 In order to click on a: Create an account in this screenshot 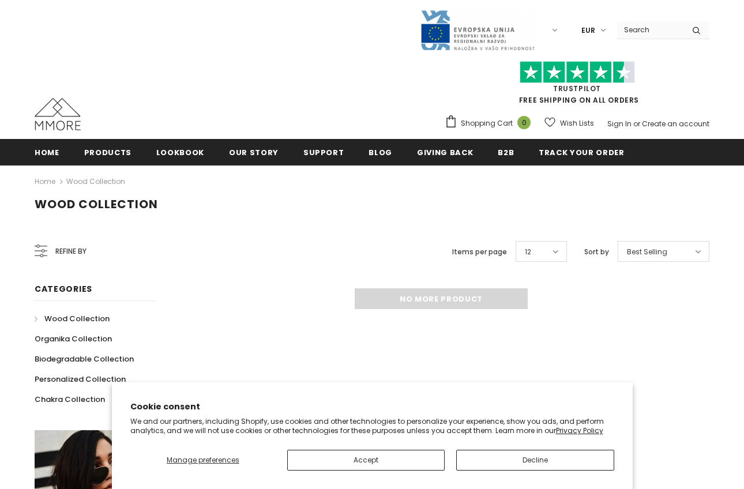, I will do `click(676, 123)`.